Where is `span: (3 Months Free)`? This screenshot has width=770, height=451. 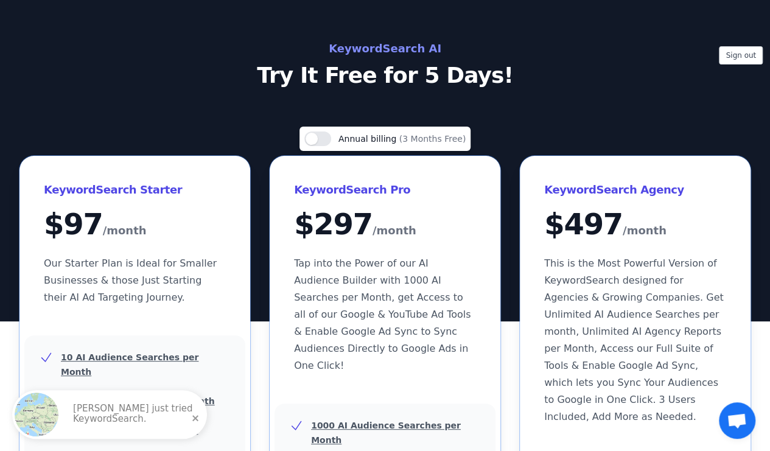 span: (3 Months Free) is located at coordinates (433, 139).